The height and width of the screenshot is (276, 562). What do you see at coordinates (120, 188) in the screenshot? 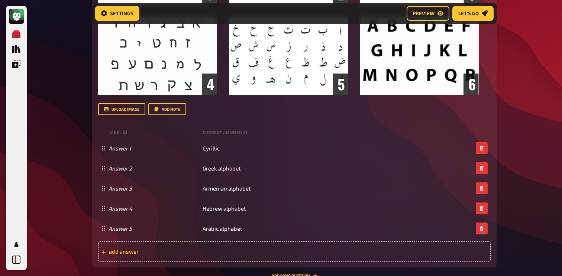
I see `i: Answer 3` at bounding box center [120, 188].